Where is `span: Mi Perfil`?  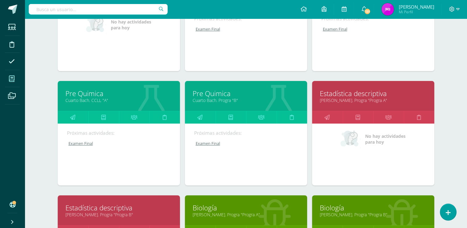
span: Mi Perfil is located at coordinates (416, 12).